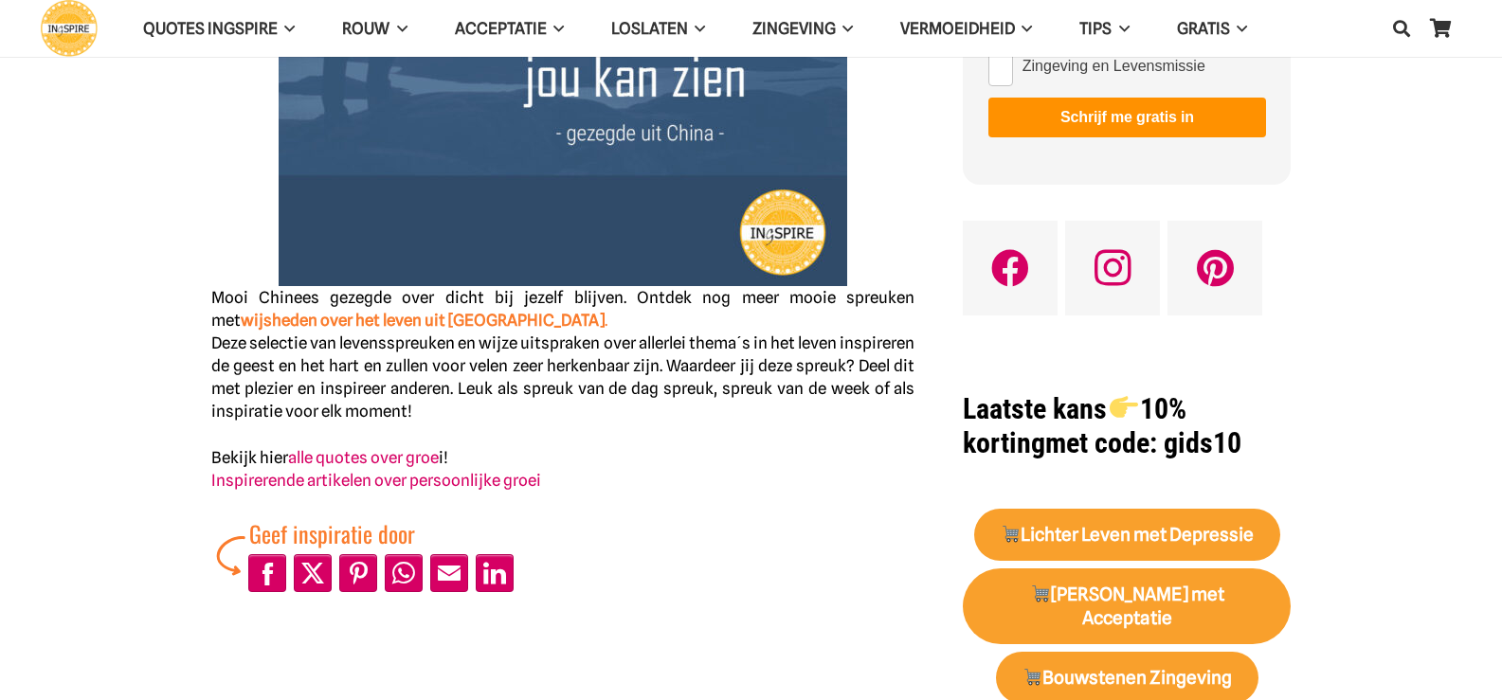  Describe the element at coordinates (1104, 28) in the screenshot. I see `a: TIPSTIPS Menu` at that location.